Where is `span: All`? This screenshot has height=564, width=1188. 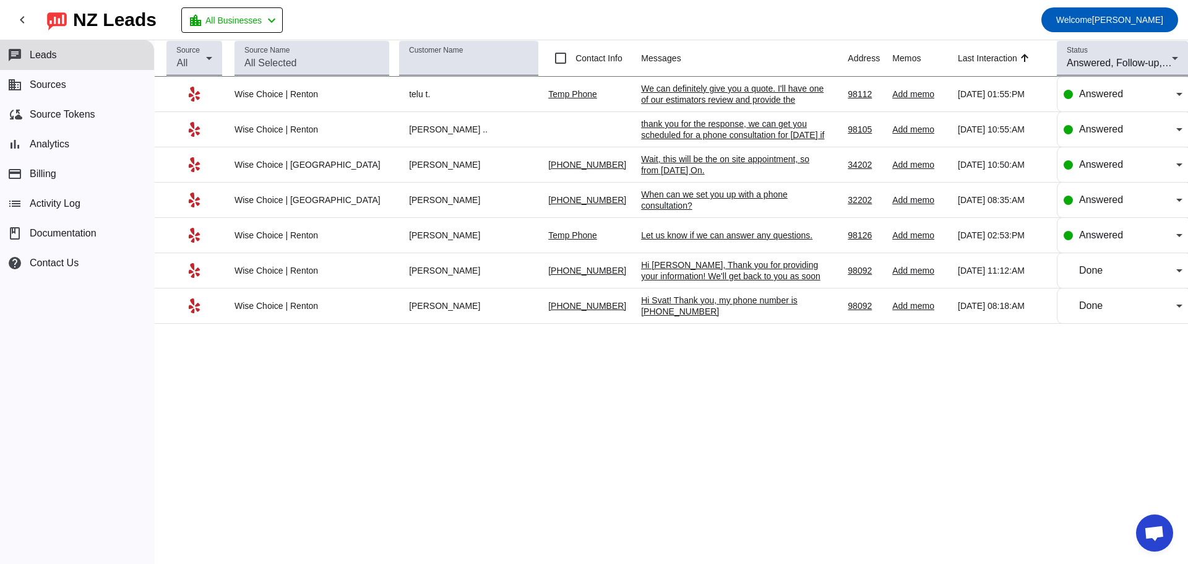 span: All is located at coordinates (182, 62).